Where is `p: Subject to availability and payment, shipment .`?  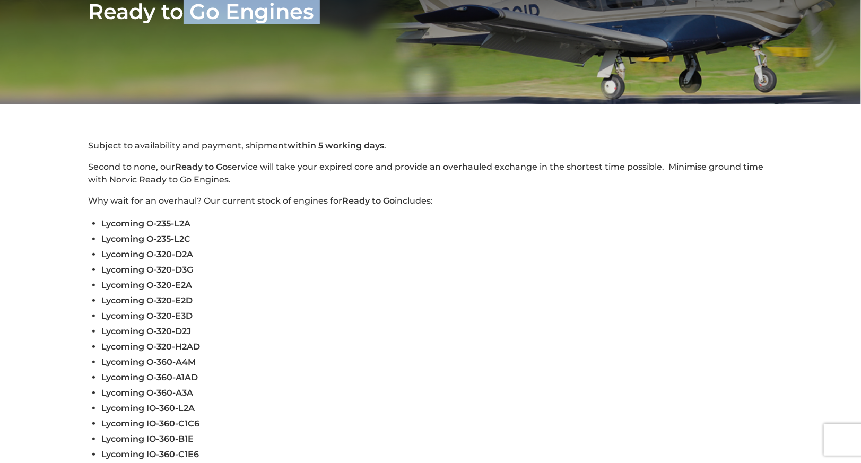
p: Subject to availability and payment, shipment . is located at coordinates (430, 146).